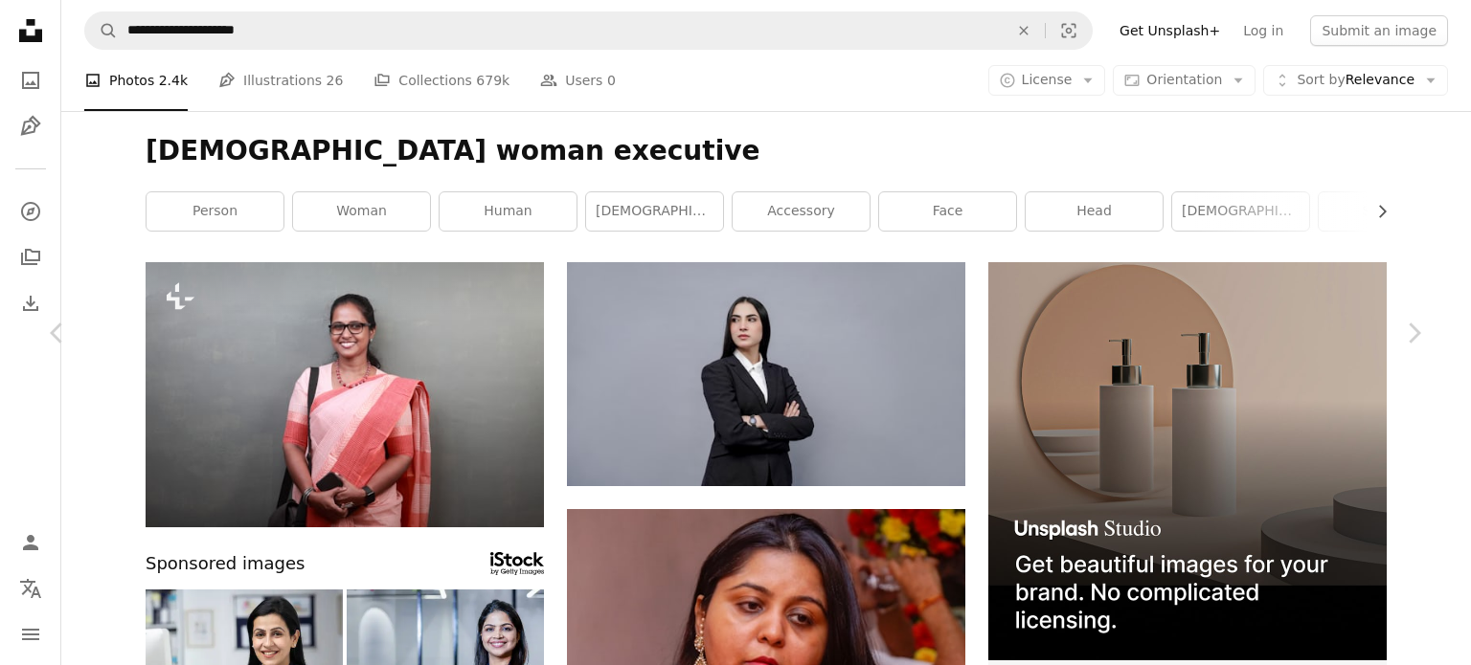 The width and height of the screenshot is (1471, 665). Describe the element at coordinates (1183, 79) in the screenshot. I see `span: Orientation` at that location.